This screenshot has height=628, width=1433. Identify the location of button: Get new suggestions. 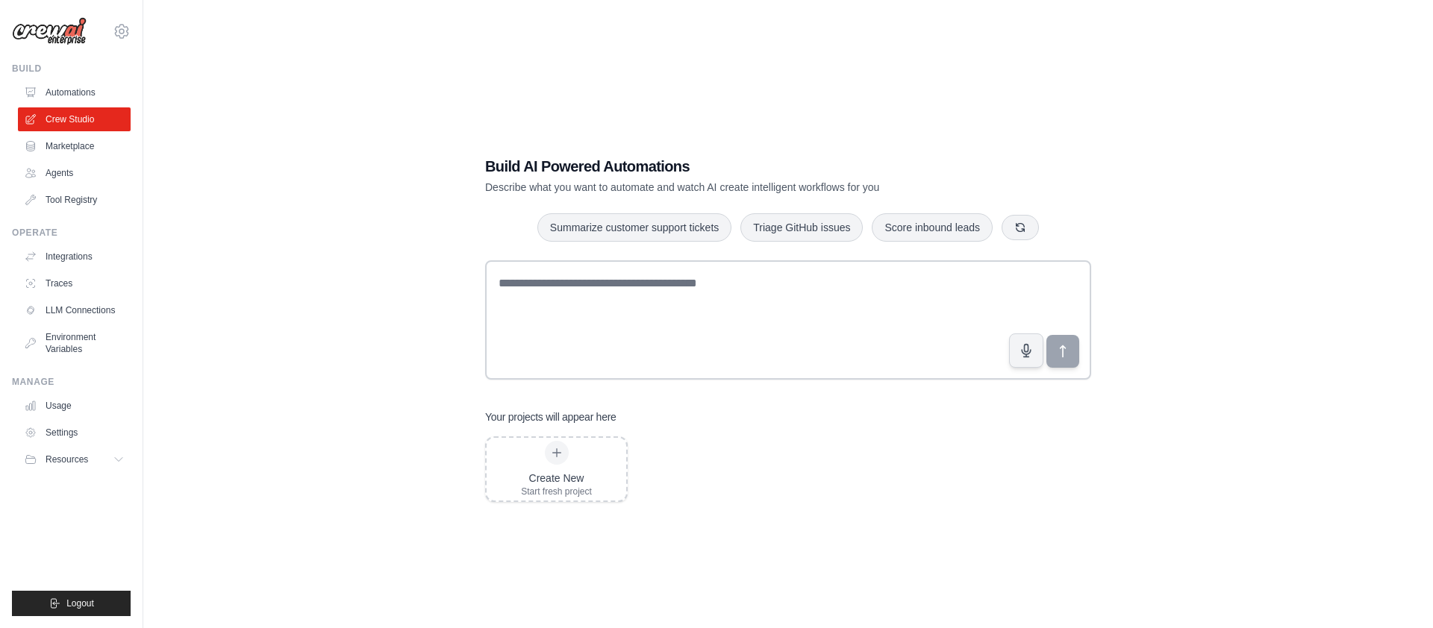
(1020, 228).